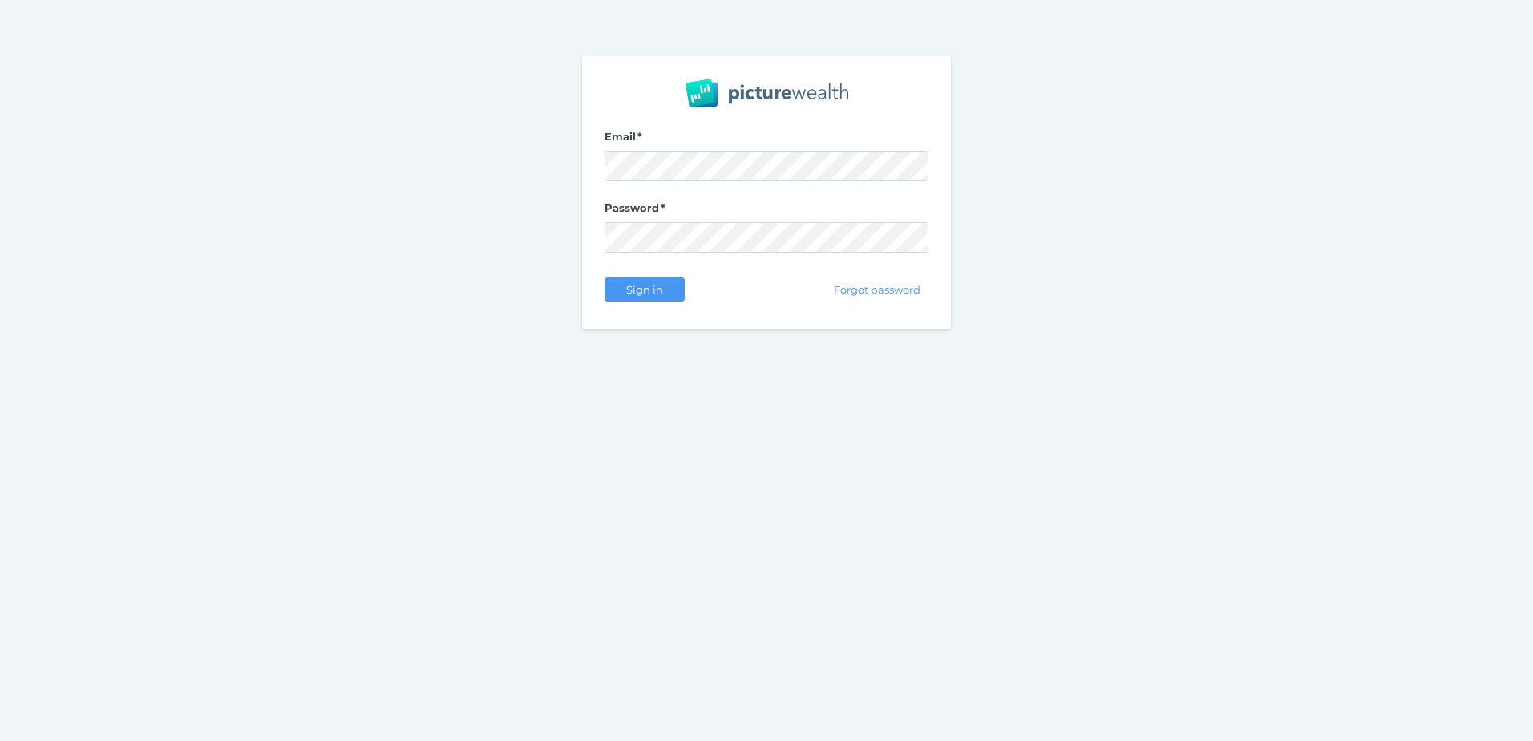  Describe the element at coordinates (767, 212) in the screenshot. I see `label: Password` at that location.